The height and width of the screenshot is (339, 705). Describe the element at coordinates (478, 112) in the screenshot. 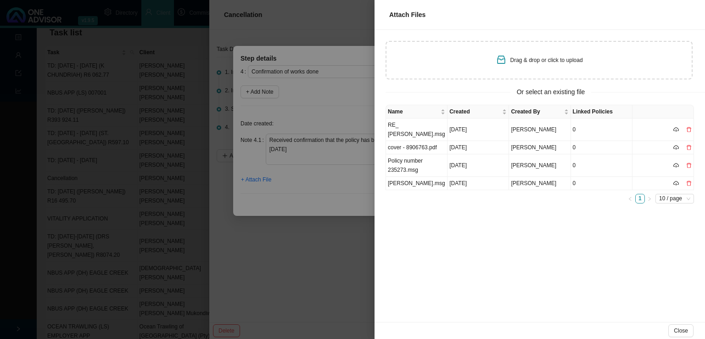

I see `th: Created` at that location.